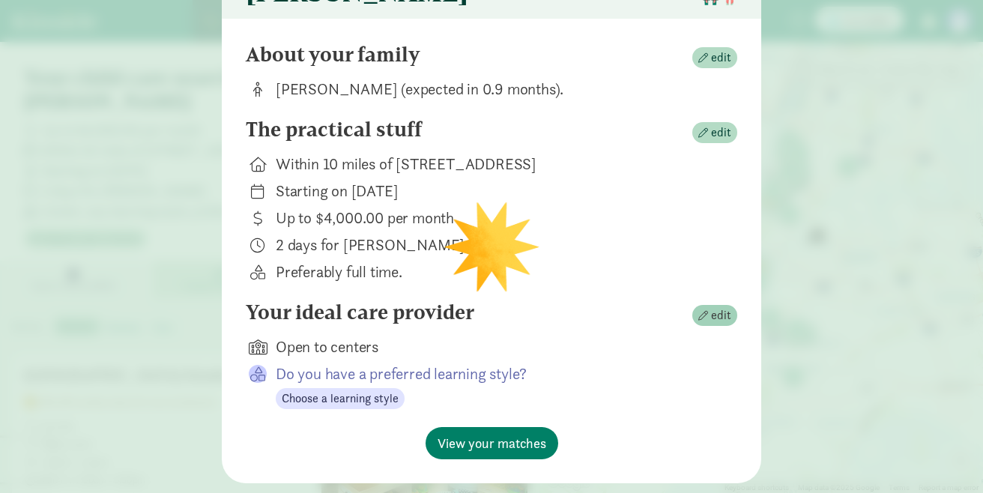 This screenshot has height=493, width=983. I want to click on p: Do you have a preferred learning style?, so click(495, 374).